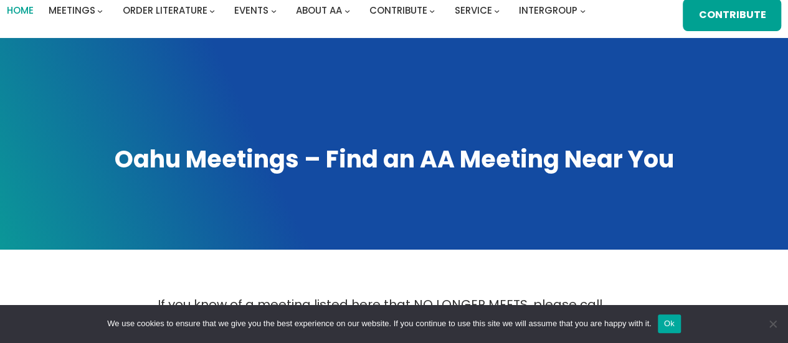 The height and width of the screenshot is (343, 788). I want to click on span: Meetings, so click(72, 10).